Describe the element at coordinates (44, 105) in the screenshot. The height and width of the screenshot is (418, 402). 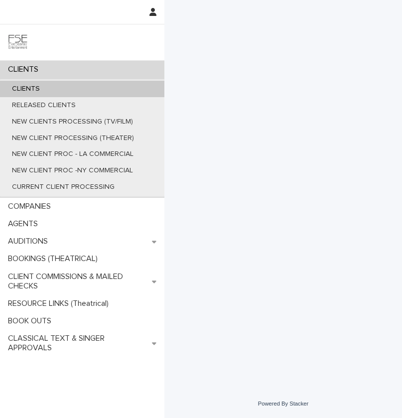
I see `p: RELEASED CLIENTS` at that location.